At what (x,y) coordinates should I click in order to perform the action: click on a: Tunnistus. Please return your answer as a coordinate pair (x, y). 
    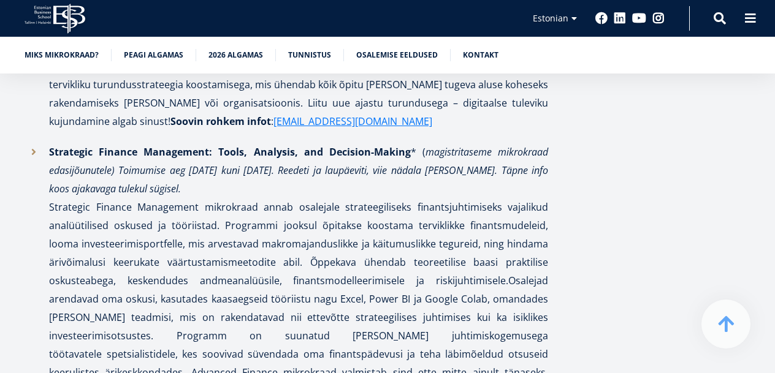
    Looking at the image, I should click on (310, 55).